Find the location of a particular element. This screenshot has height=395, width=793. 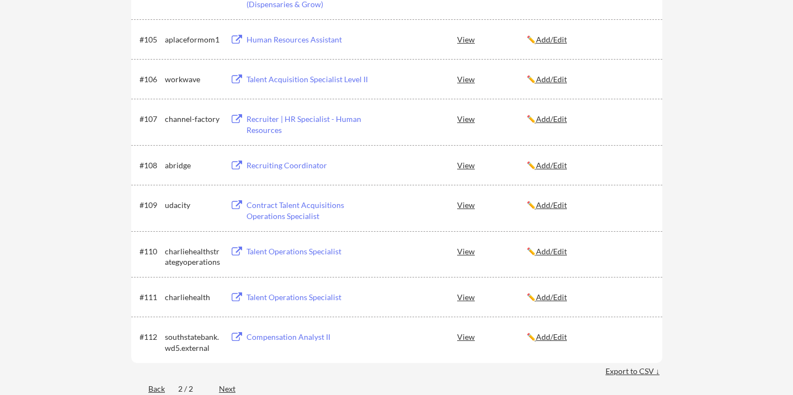

div: Next is located at coordinates (233, 389).